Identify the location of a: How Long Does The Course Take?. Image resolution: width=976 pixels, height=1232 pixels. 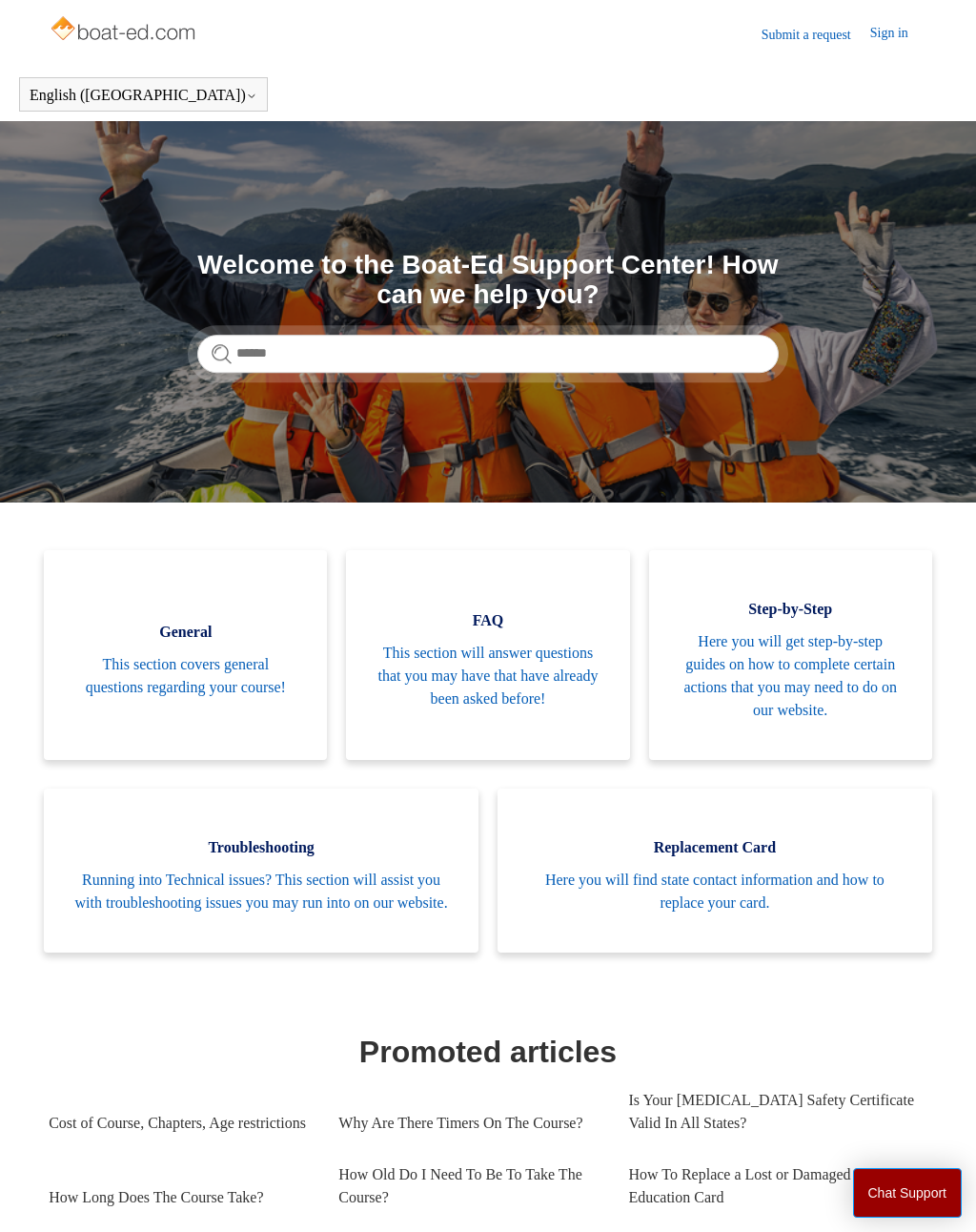
(179, 1197).